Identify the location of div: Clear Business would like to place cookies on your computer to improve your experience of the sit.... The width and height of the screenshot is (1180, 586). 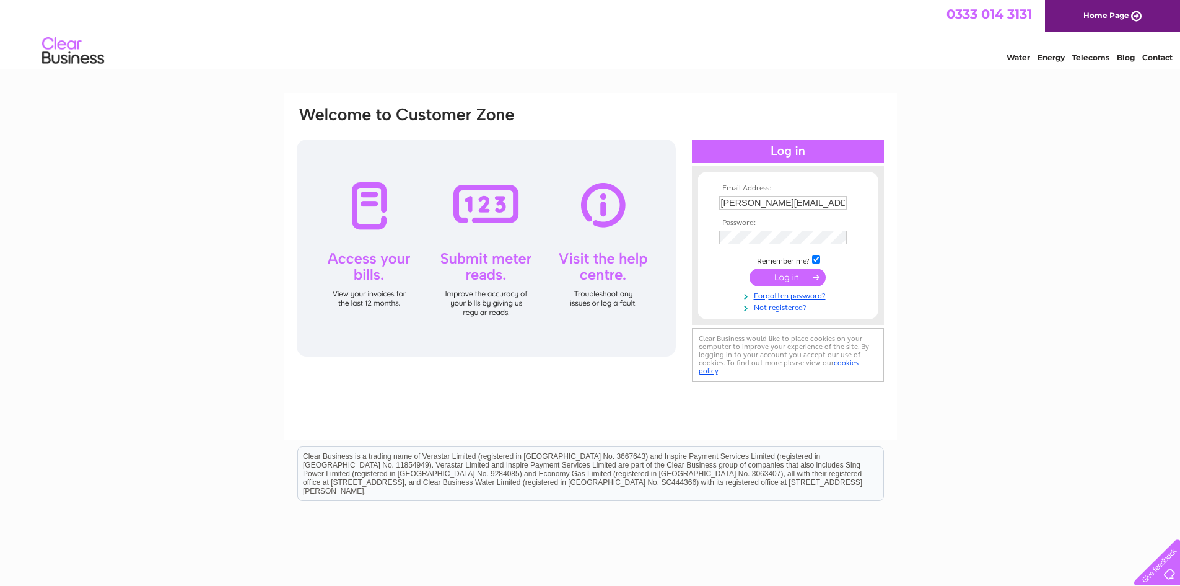
(788, 354).